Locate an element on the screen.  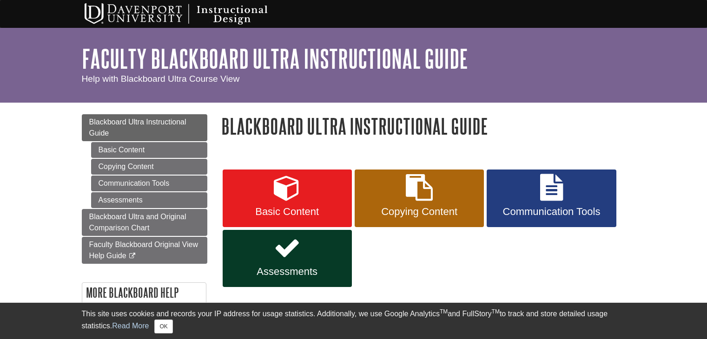
span: Copying Content is located at coordinates (419, 212).